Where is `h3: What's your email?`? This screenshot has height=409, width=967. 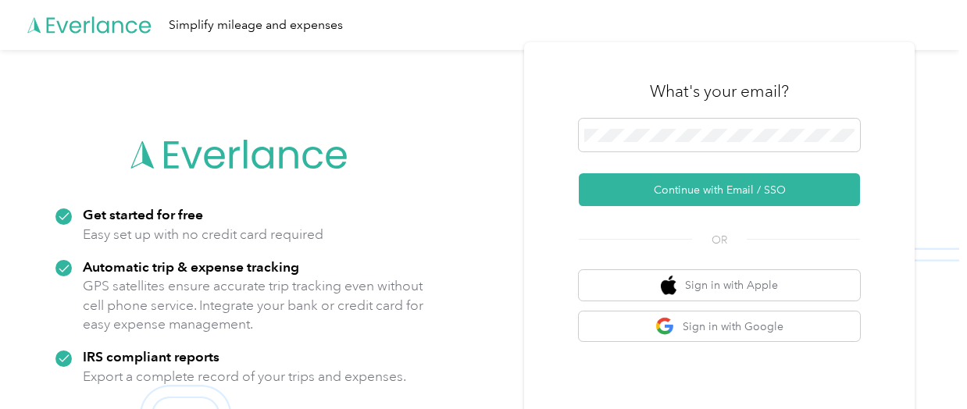 h3: What's your email? is located at coordinates (719, 91).